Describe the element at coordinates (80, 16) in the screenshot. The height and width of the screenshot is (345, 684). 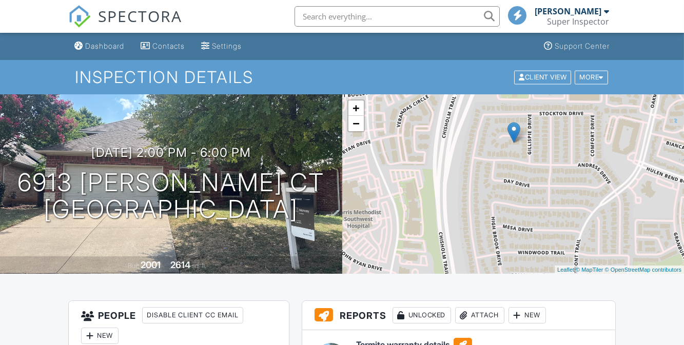
I see `img: The Best Home Inspection Software - Spectora` at that location.